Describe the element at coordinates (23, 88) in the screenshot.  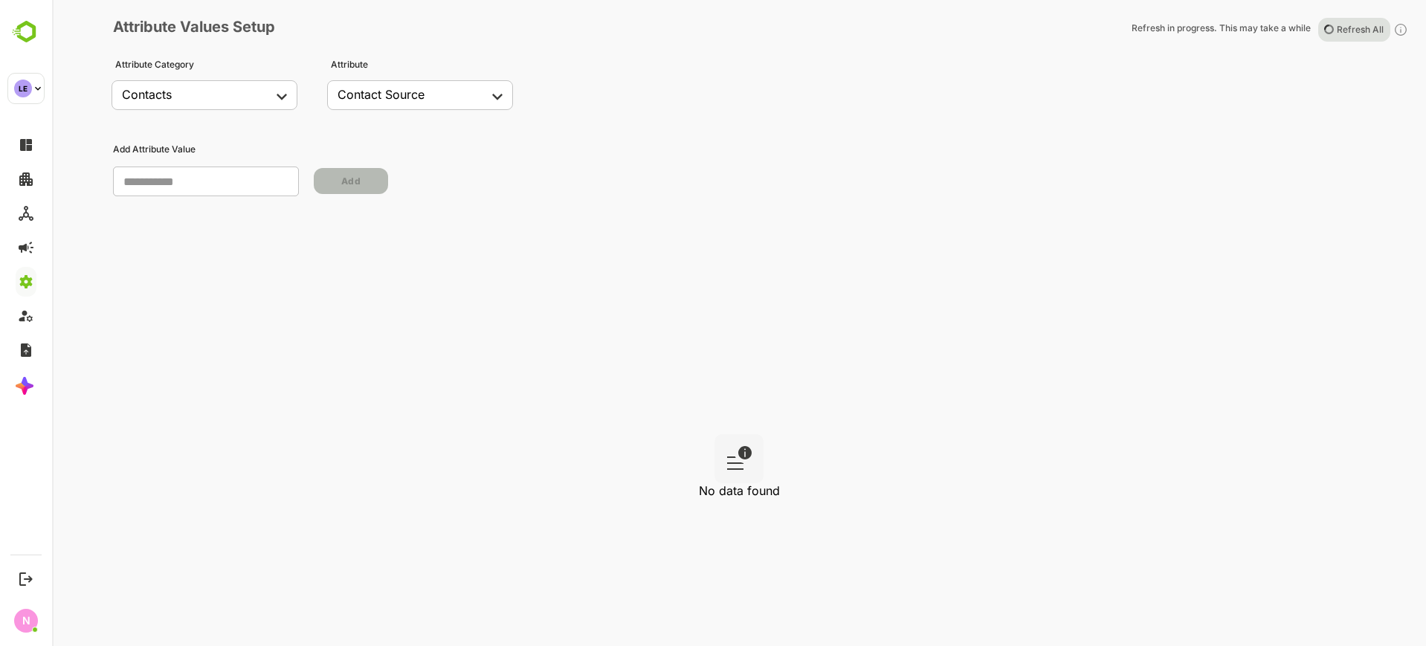
I see `div: LE` at that location.